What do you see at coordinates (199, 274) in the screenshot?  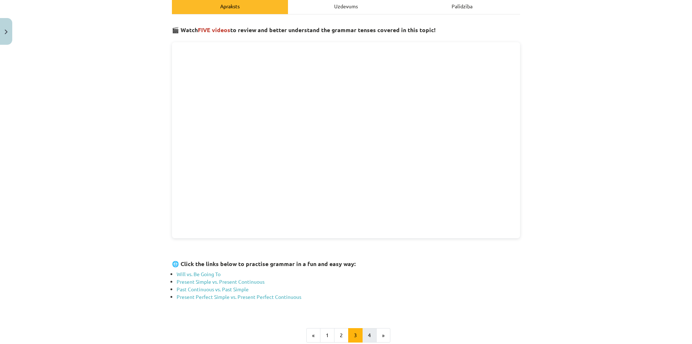 I see `a: Will vs. Be Going To` at bounding box center [199, 274].